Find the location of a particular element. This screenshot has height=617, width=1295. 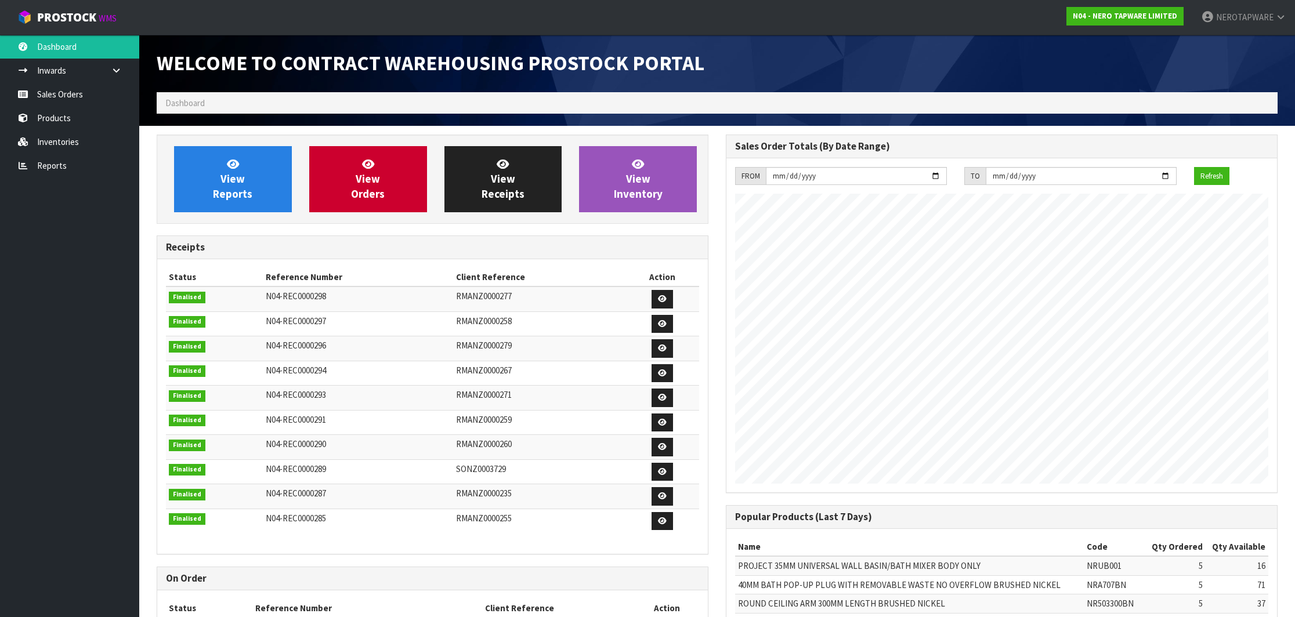

td: 16 is located at coordinates (1237, 566).